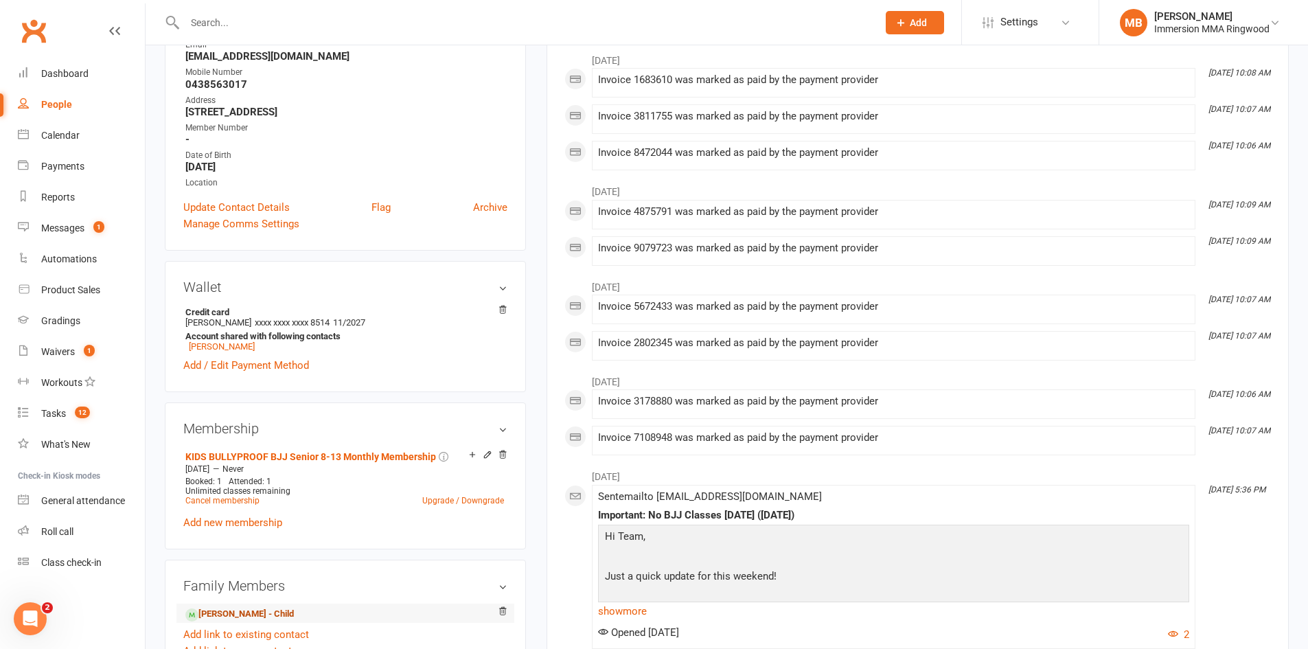  Describe the element at coordinates (1178, 635) in the screenshot. I see `button: 2` at that location.